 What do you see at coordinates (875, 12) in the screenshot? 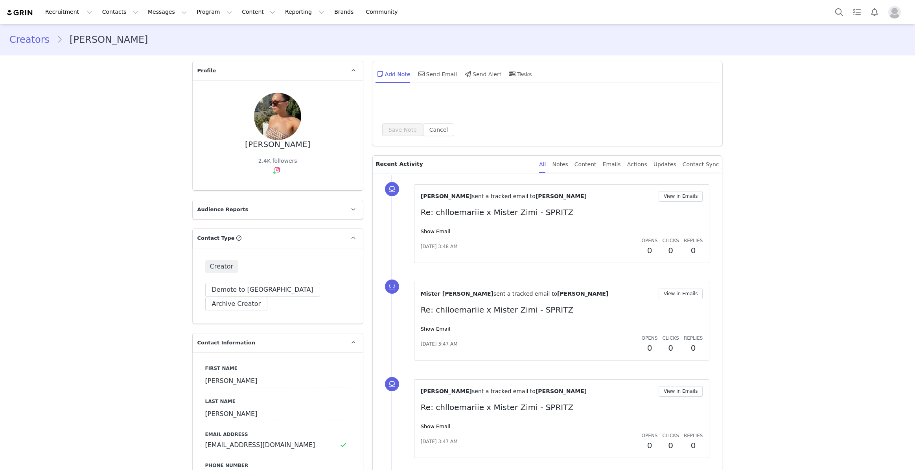
I see `button: Notifications` at bounding box center [875, 12].